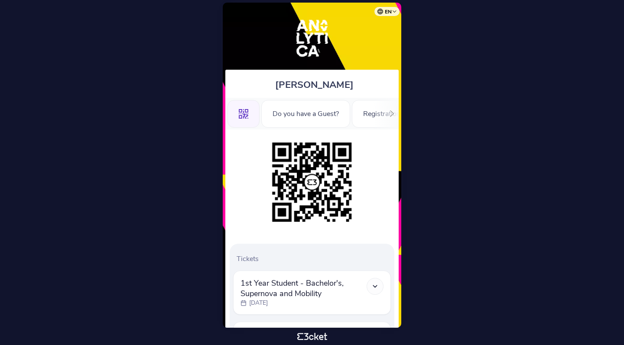  Describe the element at coordinates (391, 114) in the screenshot. I see `div: Registration Form` at that location.